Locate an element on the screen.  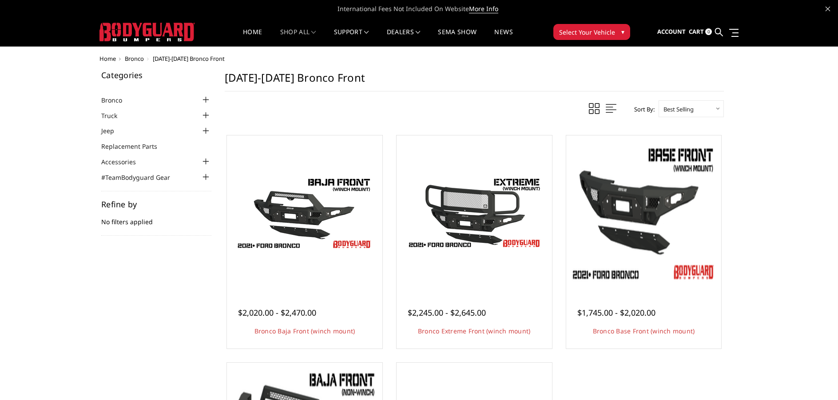
a: Support is located at coordinates (351, 37).